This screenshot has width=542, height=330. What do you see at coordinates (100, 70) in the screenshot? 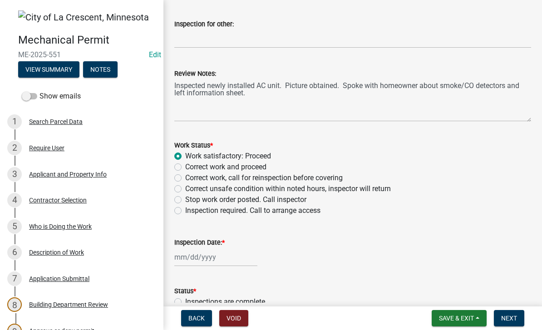
I see `wm-modal-confirm: Notes` at bounding box center [100, 70].